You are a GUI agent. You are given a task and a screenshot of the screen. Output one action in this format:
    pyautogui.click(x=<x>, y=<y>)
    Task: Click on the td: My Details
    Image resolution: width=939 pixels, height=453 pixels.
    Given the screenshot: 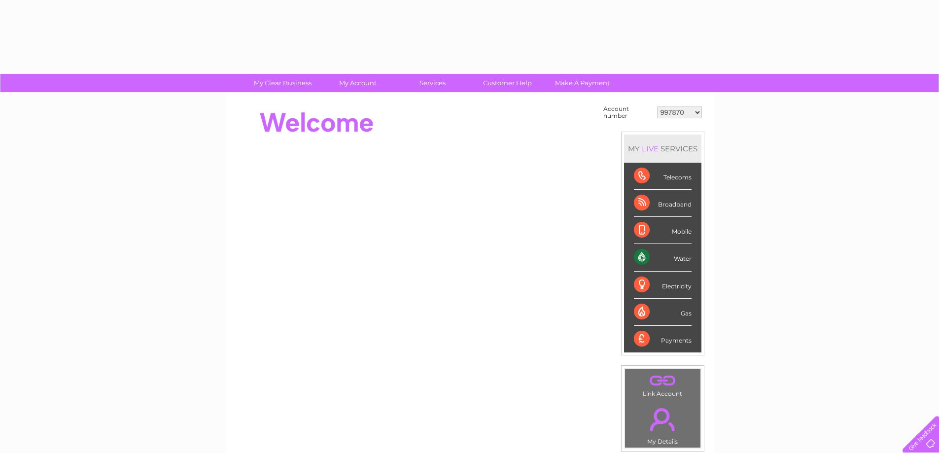 What is the action you would take?
    pyautogui.click(x=663, y=424)
    